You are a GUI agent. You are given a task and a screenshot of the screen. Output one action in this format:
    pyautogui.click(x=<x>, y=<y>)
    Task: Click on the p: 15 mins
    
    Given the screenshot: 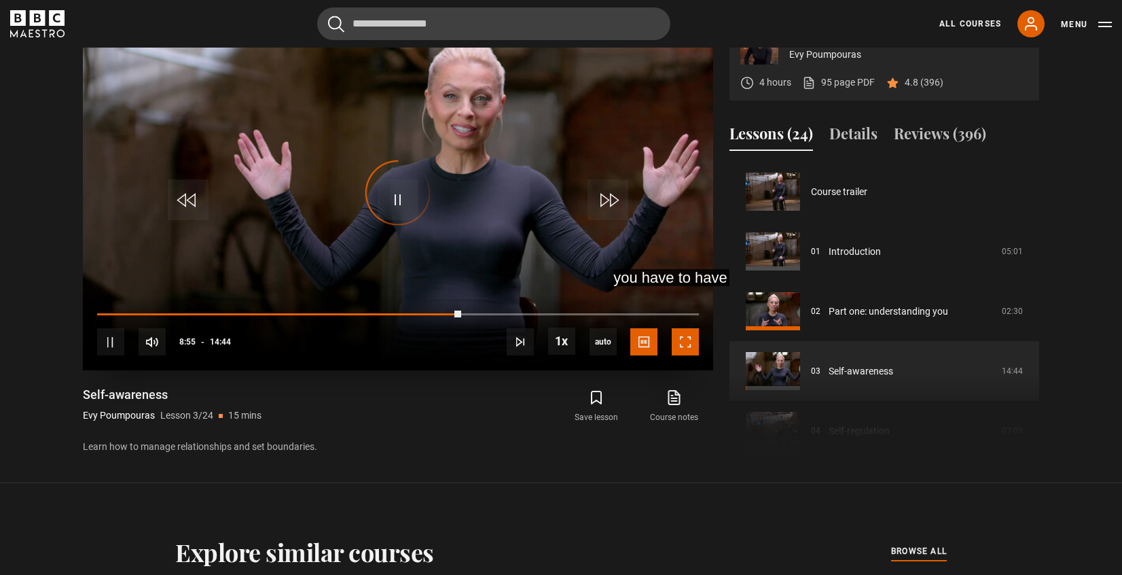 What is the action you would take?
    pyautogui.click(x=245, y=415)
    